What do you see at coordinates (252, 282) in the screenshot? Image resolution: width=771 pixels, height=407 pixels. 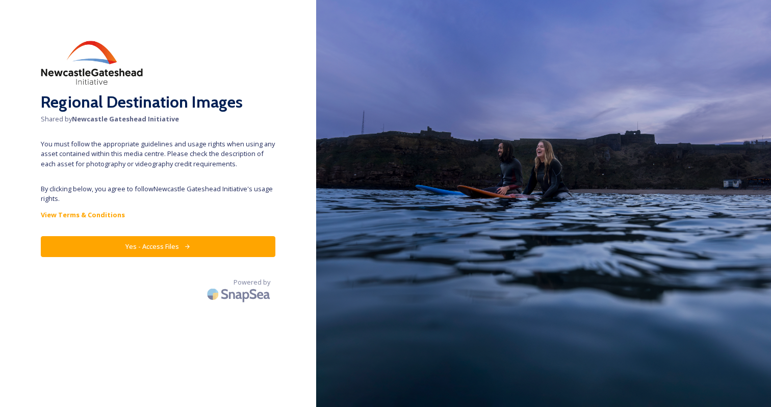 I see `span: Powered by` at bounding box center [252, 282].